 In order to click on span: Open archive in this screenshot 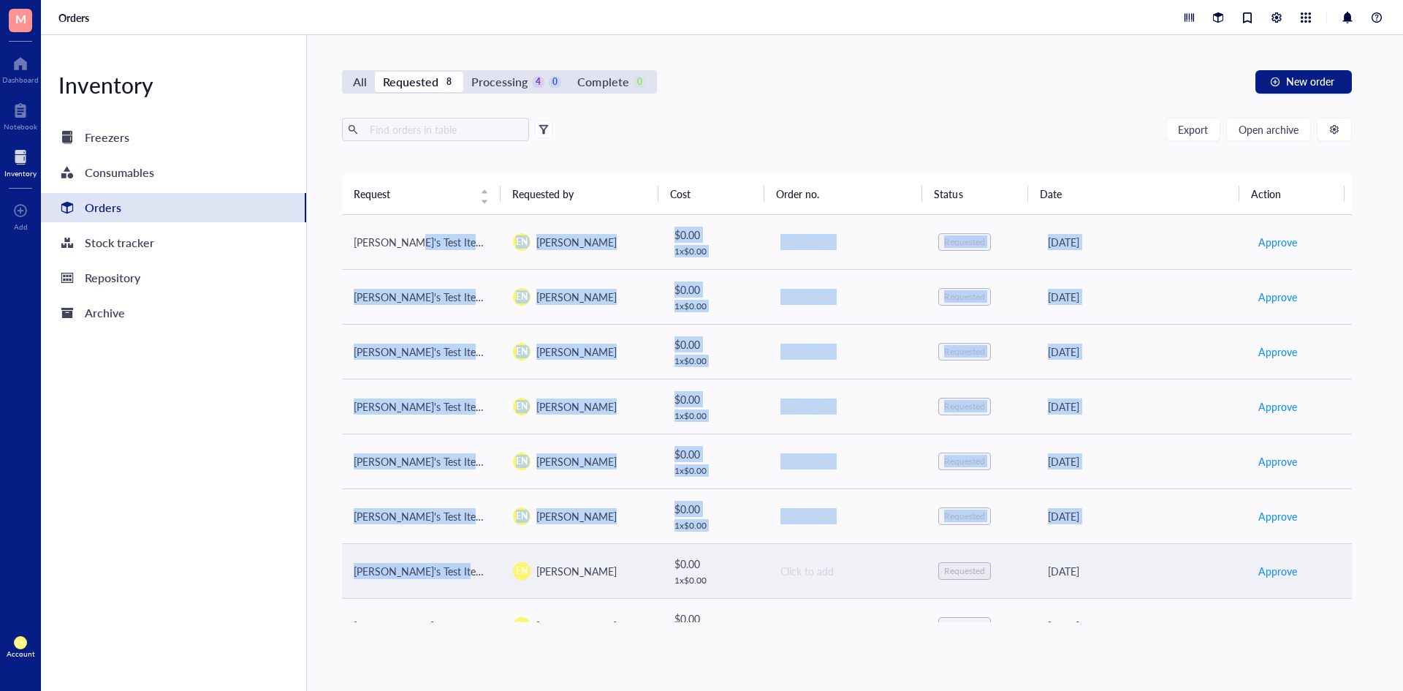, I will do `click(1269, 129)`.